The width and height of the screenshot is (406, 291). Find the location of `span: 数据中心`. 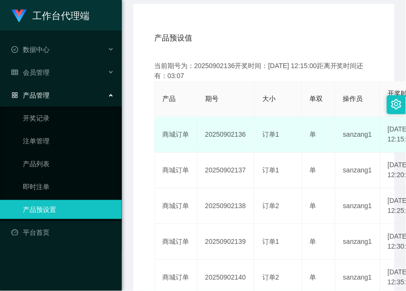

span: 数据中心 is located at coordinates (30, 49).